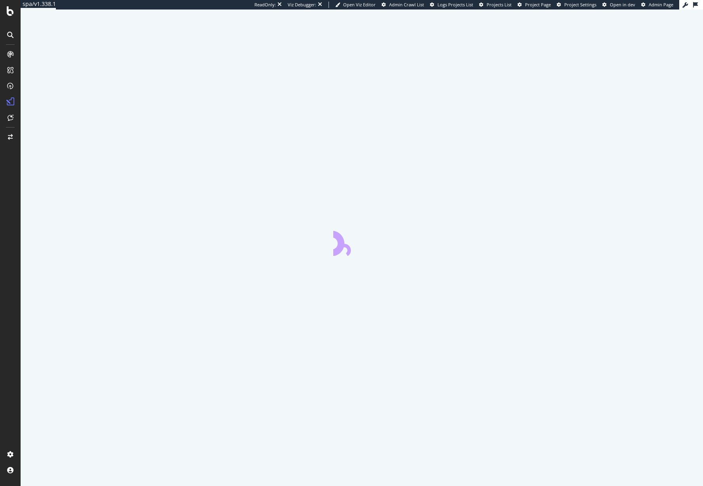 This screenshot has height=486, width=703. I want to click on div: Viz Debugger:, so click(302, 5).